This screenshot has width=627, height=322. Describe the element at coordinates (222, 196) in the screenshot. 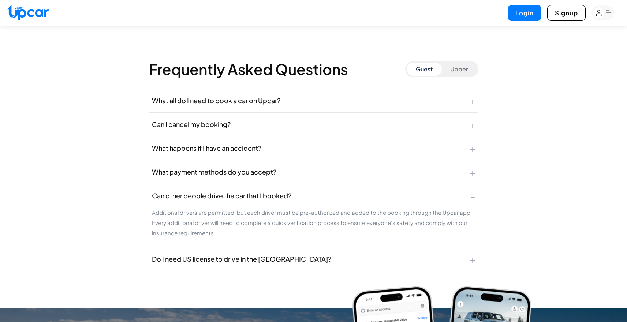

I see `span: Can other people drive the car that I booked?` at that location.